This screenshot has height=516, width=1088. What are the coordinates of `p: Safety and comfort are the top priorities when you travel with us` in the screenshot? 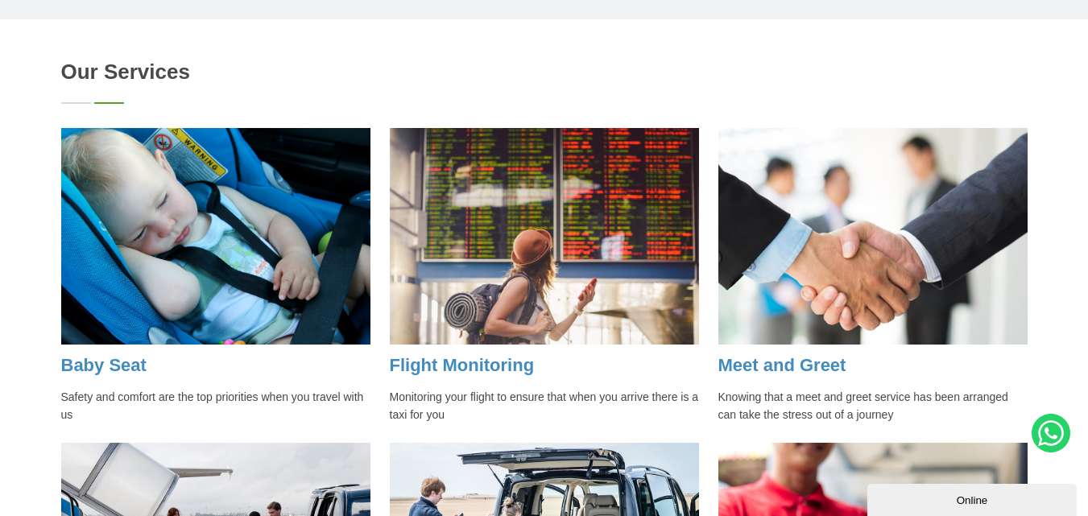 It's located at (216, 406).